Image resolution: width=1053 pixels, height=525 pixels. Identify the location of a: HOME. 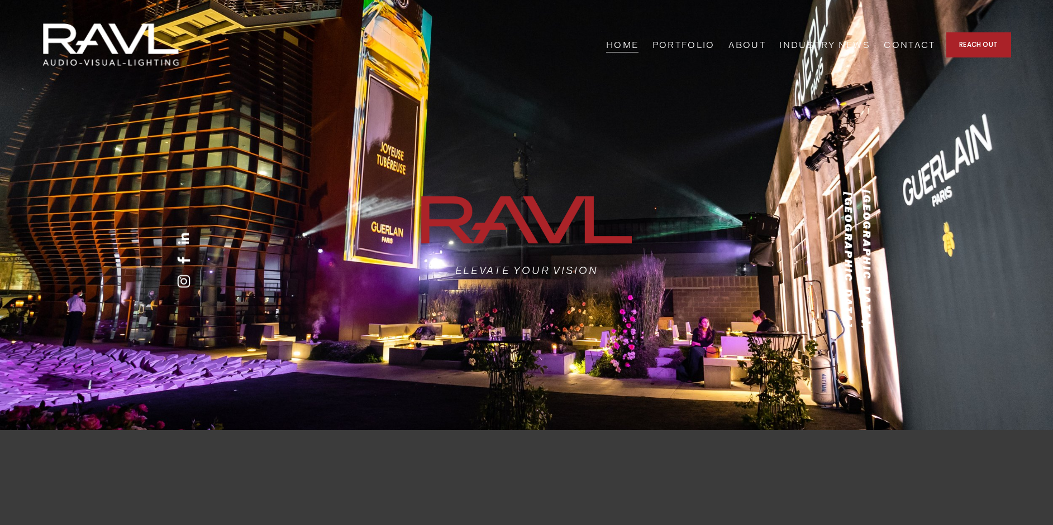
(622, 45).